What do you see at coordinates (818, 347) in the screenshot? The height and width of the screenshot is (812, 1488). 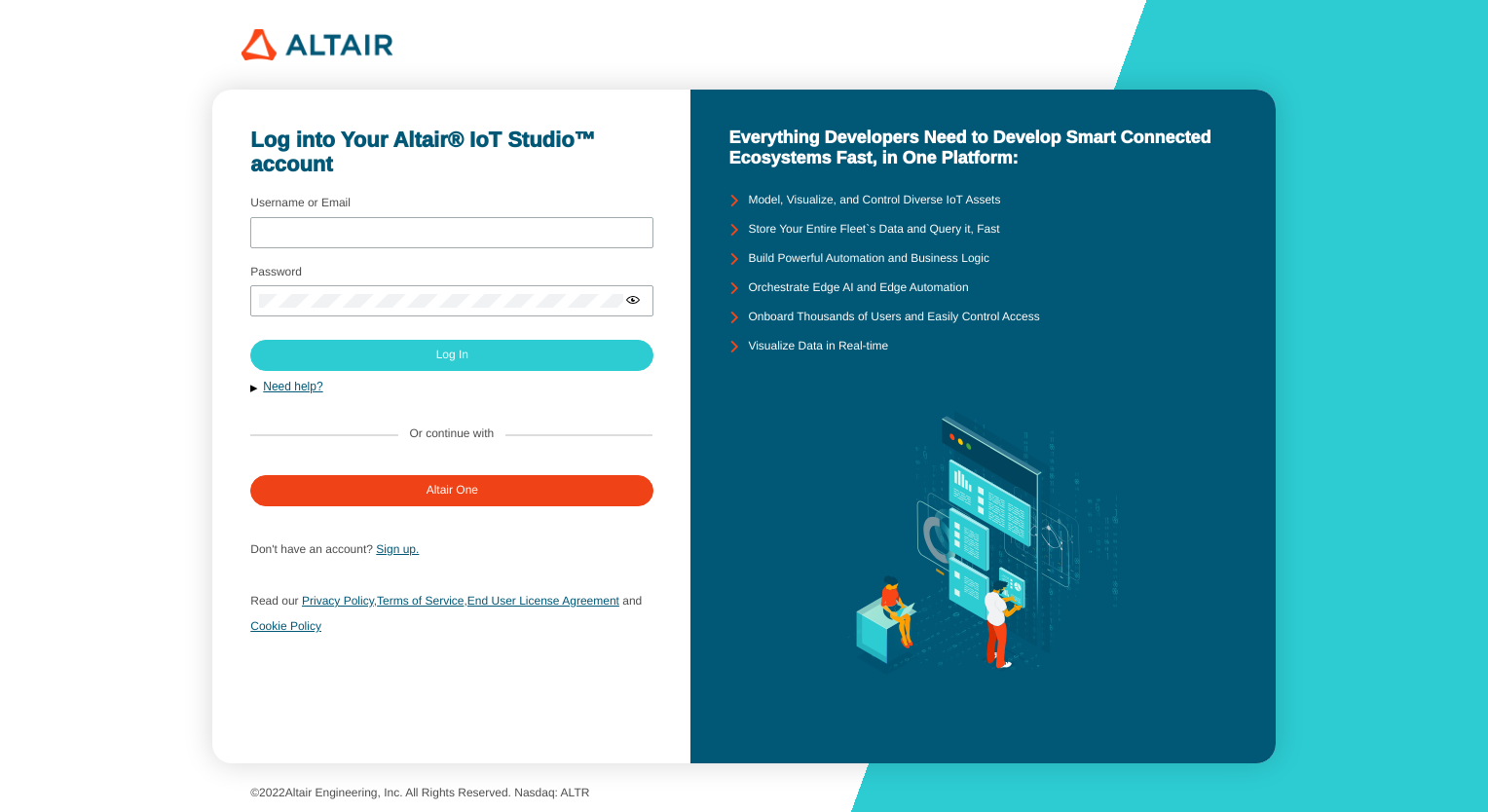 I see `unity-typography: Visualize Data in Real-time` at bounding box center [818, 347].